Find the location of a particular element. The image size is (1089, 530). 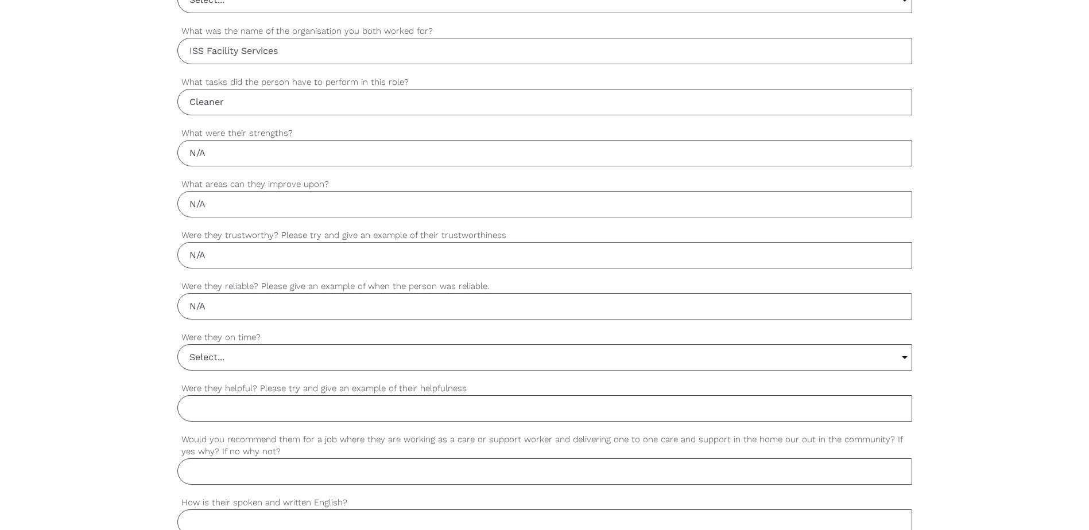

label: What was the name of the organisation you both worked for? is located at coordinates (545, 31).